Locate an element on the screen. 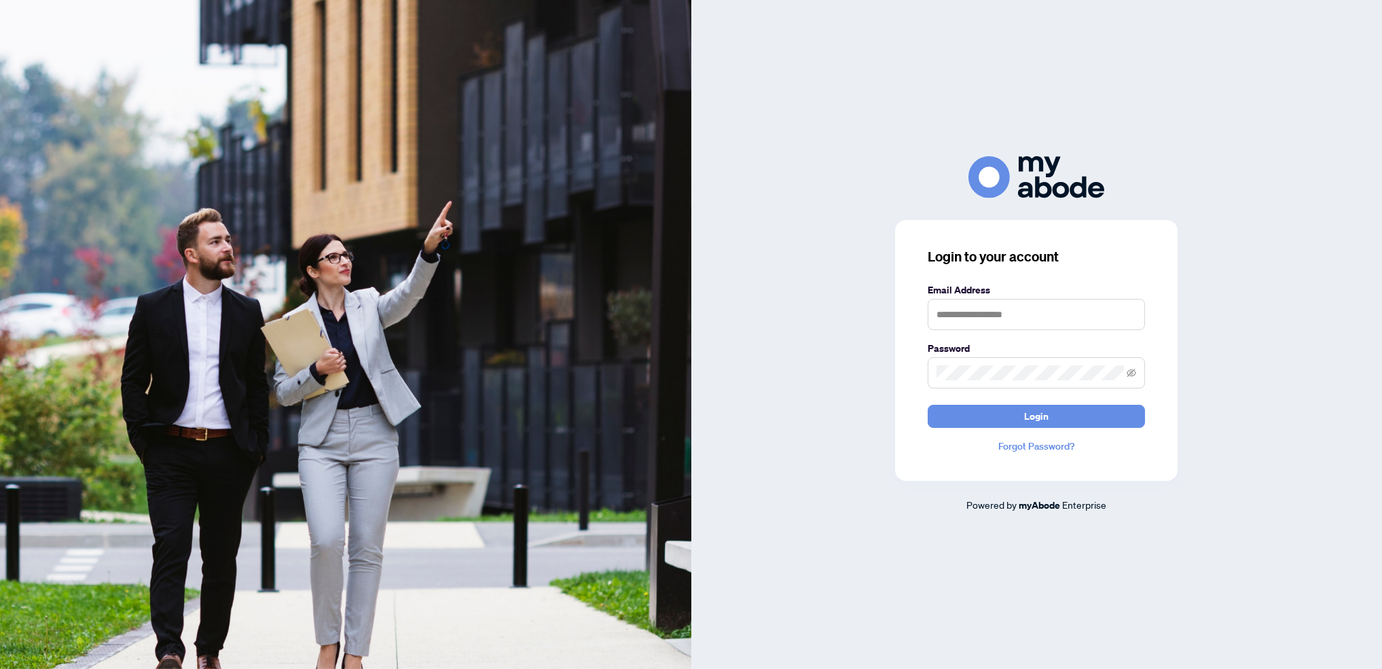  a: myAbode is located at coordinates (1039, 505).